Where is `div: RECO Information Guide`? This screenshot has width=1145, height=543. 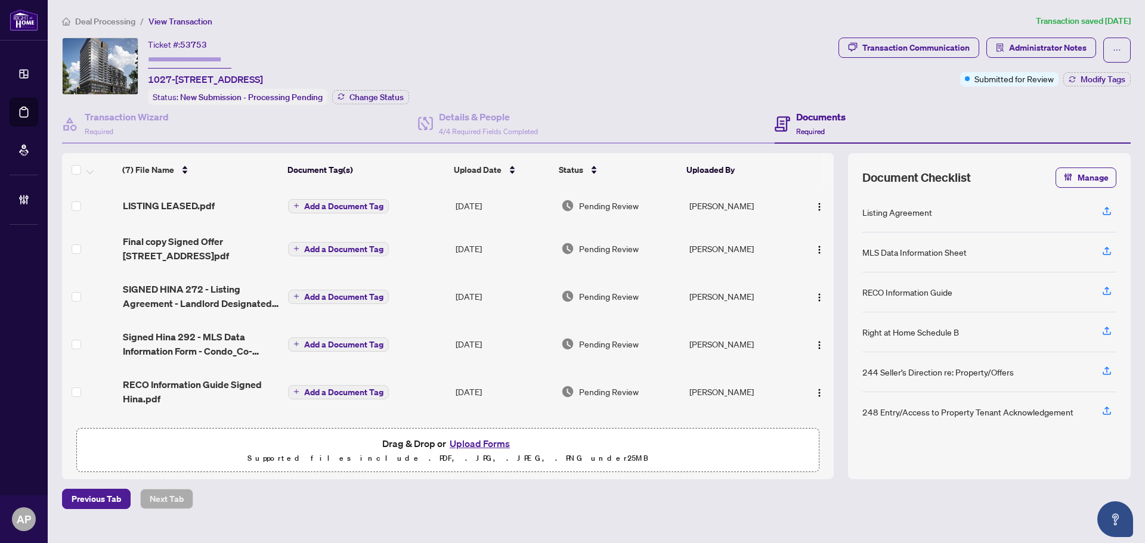 div: RECO Information Guide is located at coordinates (907, 292).